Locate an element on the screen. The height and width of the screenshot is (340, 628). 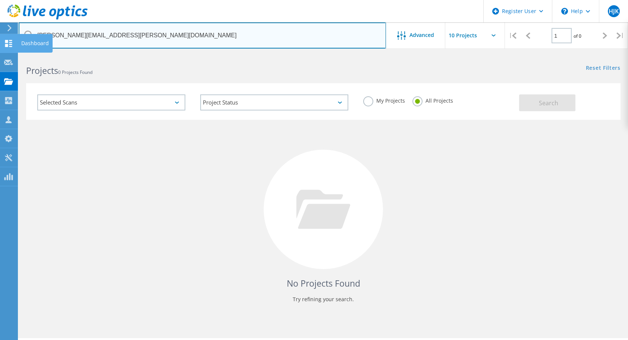
label: All Projects is located at coordinates (433, 100).